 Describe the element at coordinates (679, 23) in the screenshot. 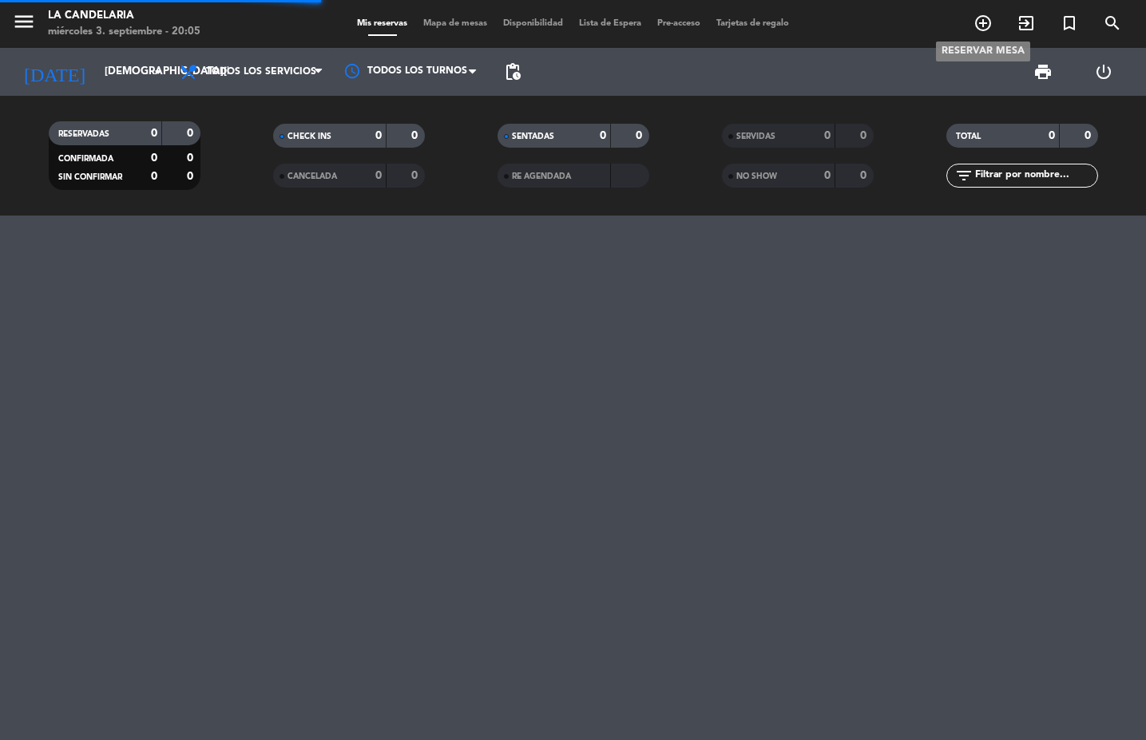

I see `span: Pre-acceso` at that location.